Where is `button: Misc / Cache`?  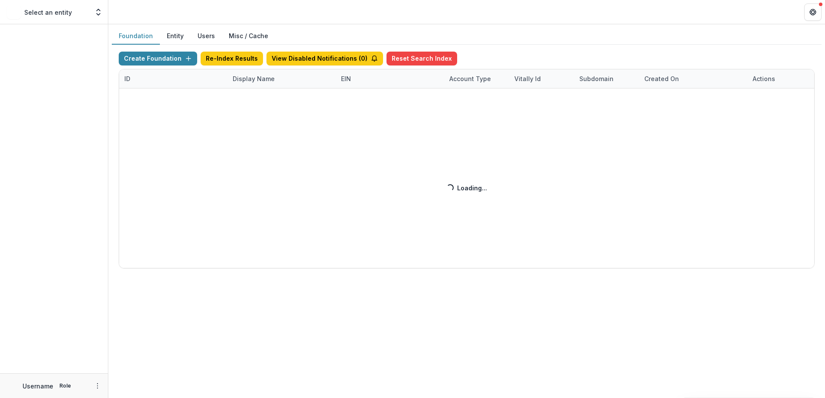
button: Misc / Cache is located at coordinates (248, 36).